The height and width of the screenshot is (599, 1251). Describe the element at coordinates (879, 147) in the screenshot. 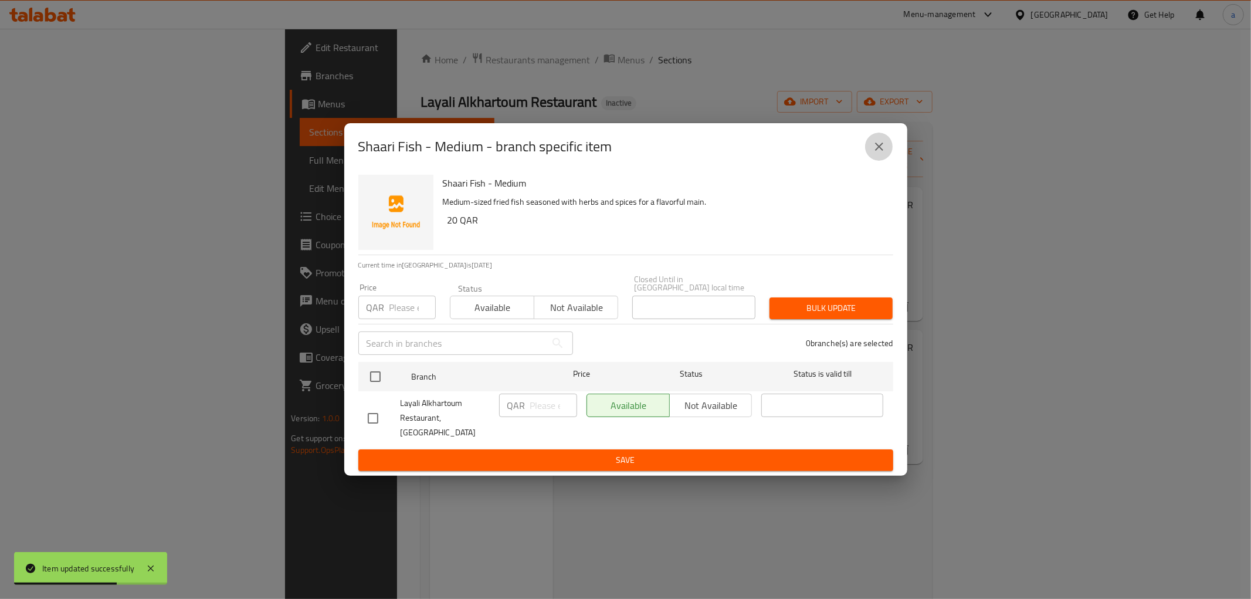

I see `button: close` at that location.